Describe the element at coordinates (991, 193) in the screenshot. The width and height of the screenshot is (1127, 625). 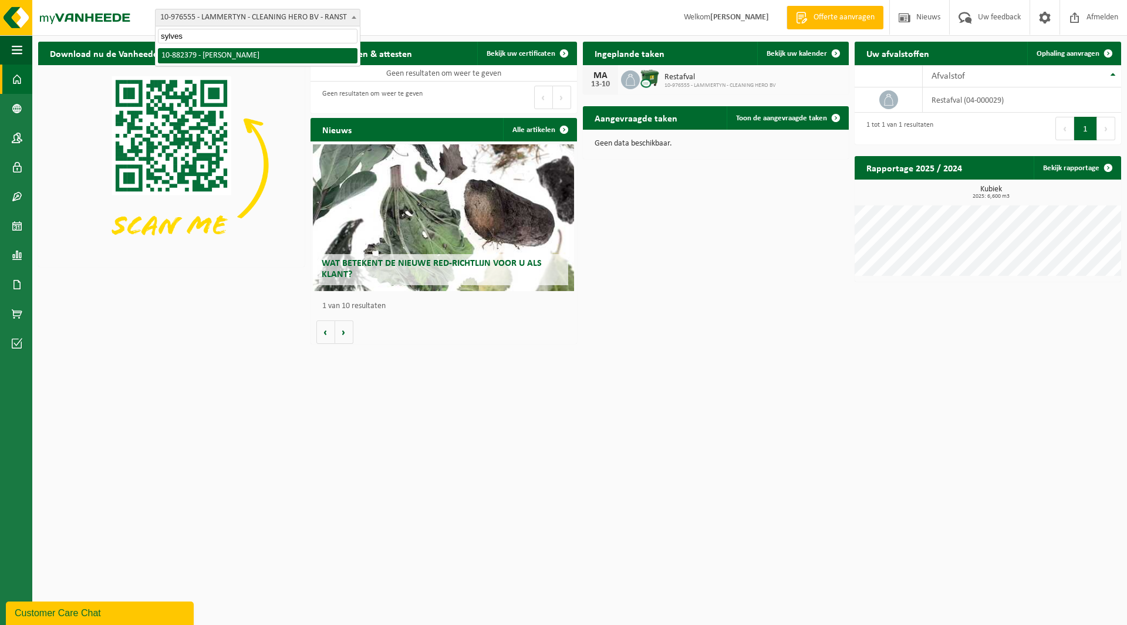
I see `h3: Kubiek` at that location.